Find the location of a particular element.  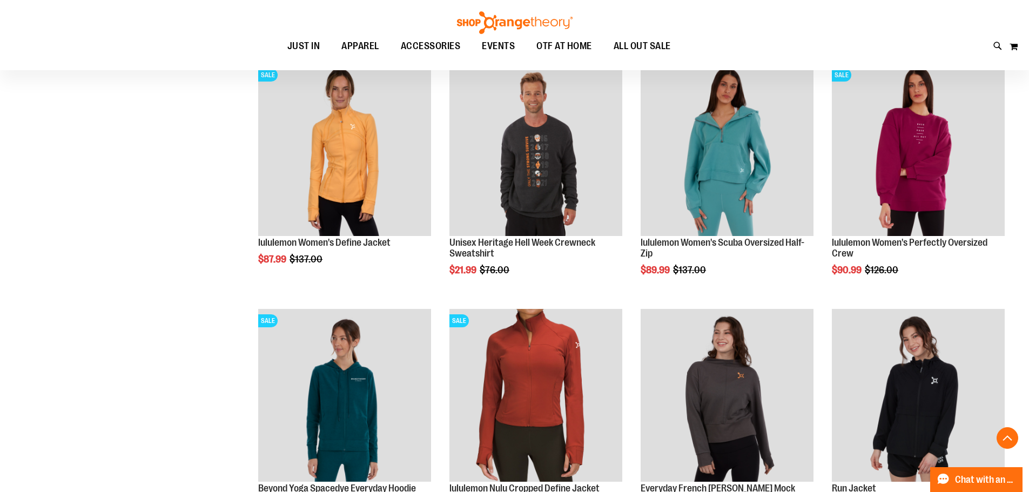

img: Product image for lululemon Nulu Cropped Define Jacket is located at coordinates (536, 395).